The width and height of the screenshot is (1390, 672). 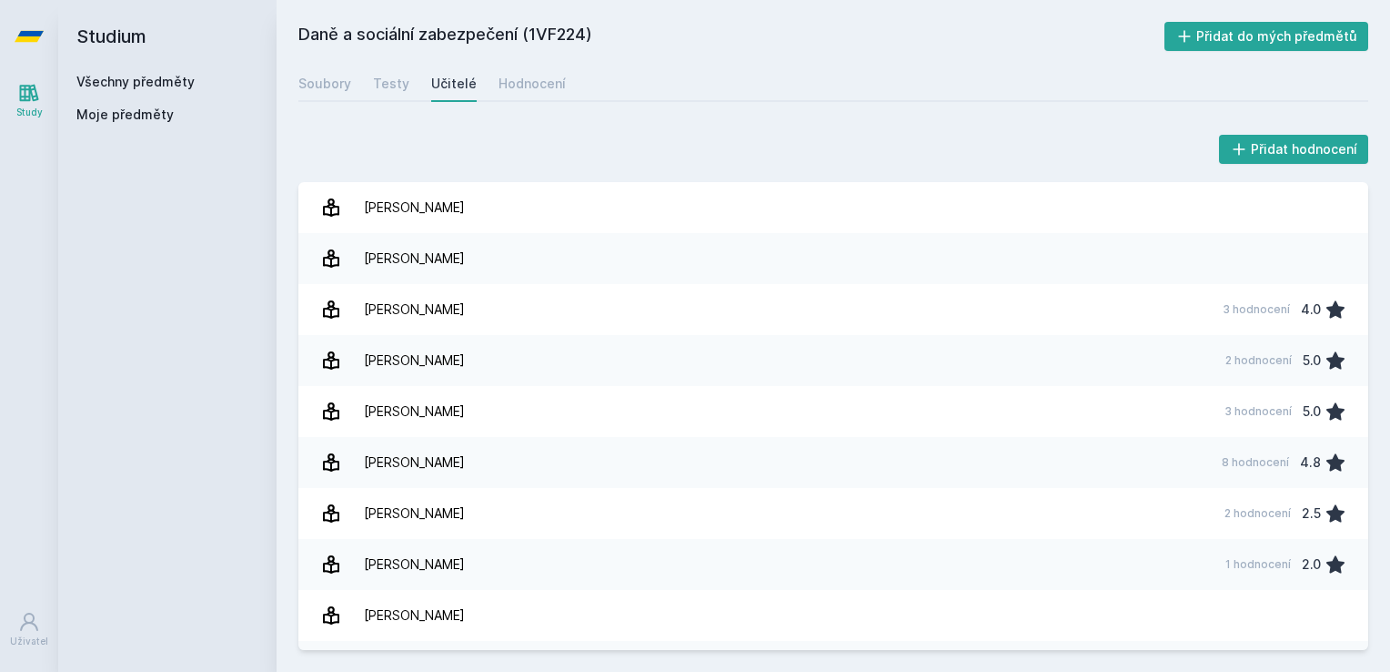 I want to click on div: Uživatel, so click(x=29, y=641).